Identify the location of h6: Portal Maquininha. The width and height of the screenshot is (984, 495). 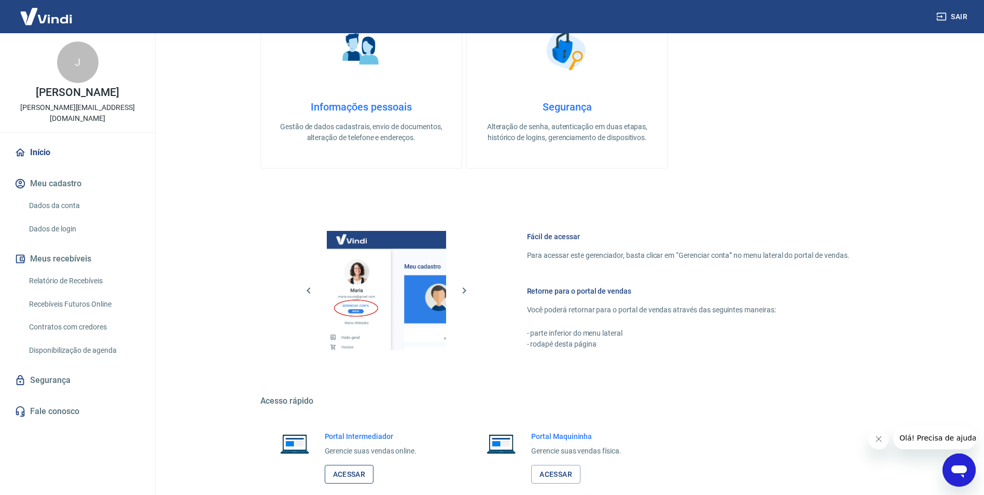
(576, 436).